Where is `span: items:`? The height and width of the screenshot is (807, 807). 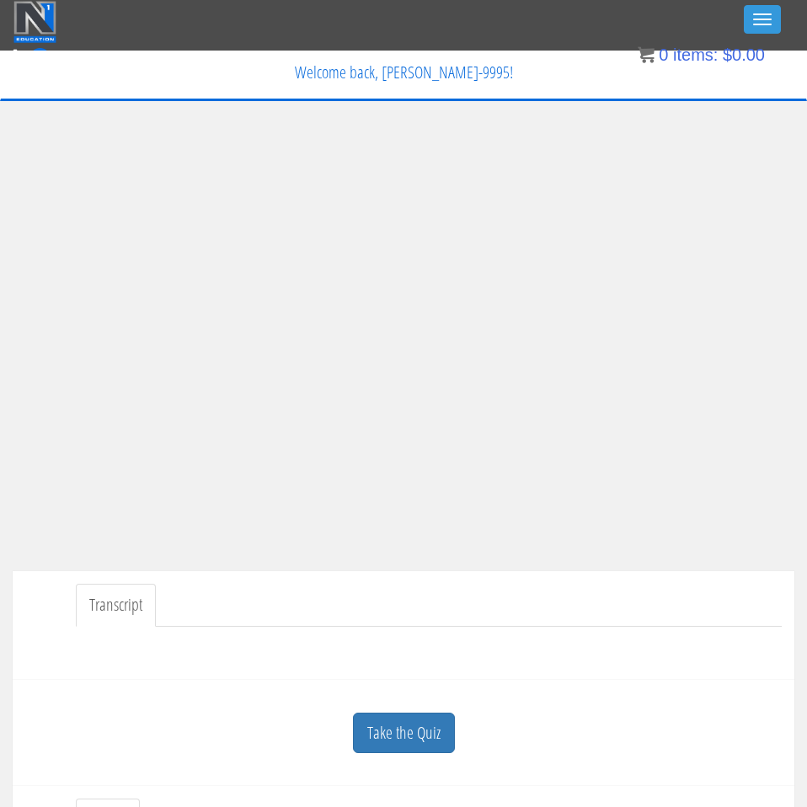 span: items: is located at coordinates (695, 55).